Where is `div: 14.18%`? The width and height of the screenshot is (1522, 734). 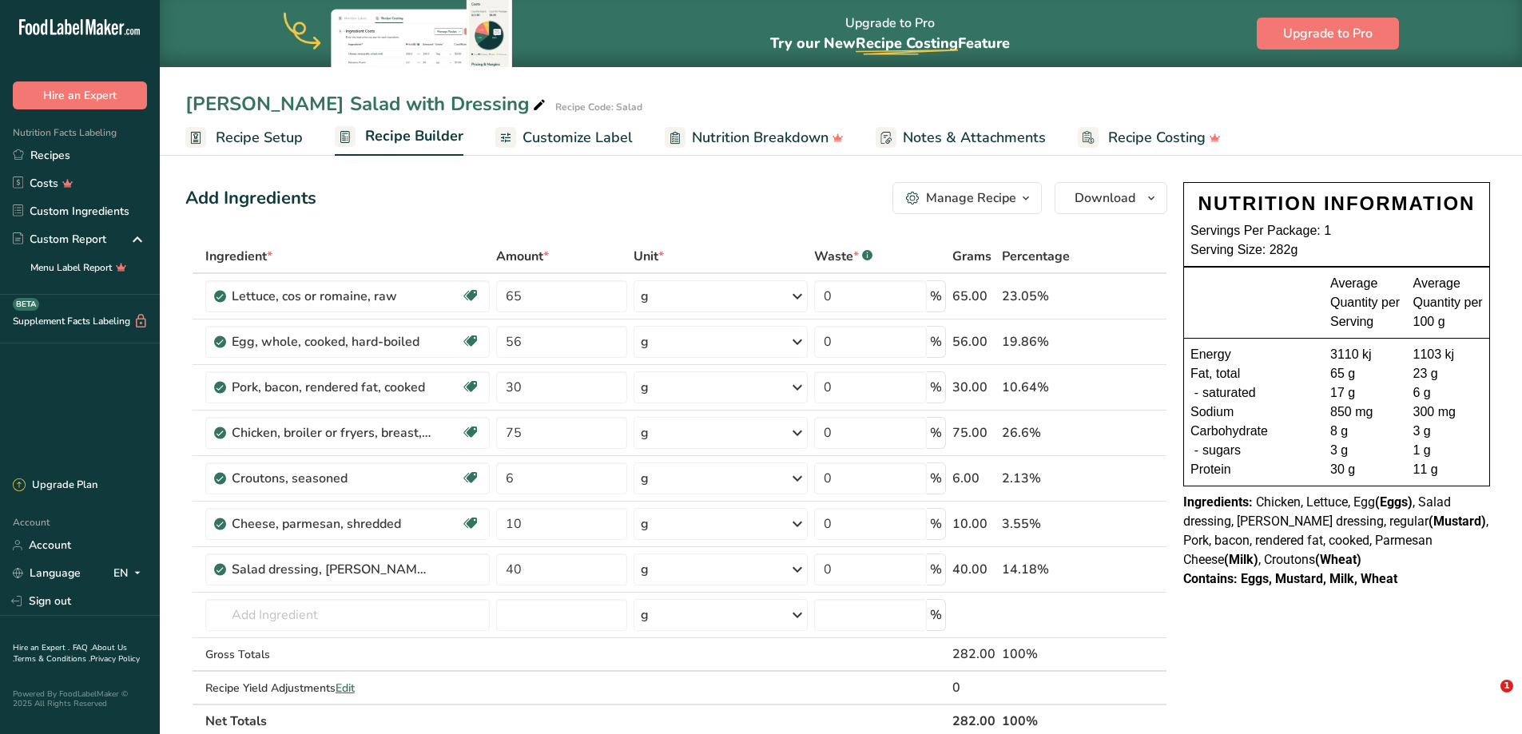 div: 14.18% is located at coordinates (1047, 570).